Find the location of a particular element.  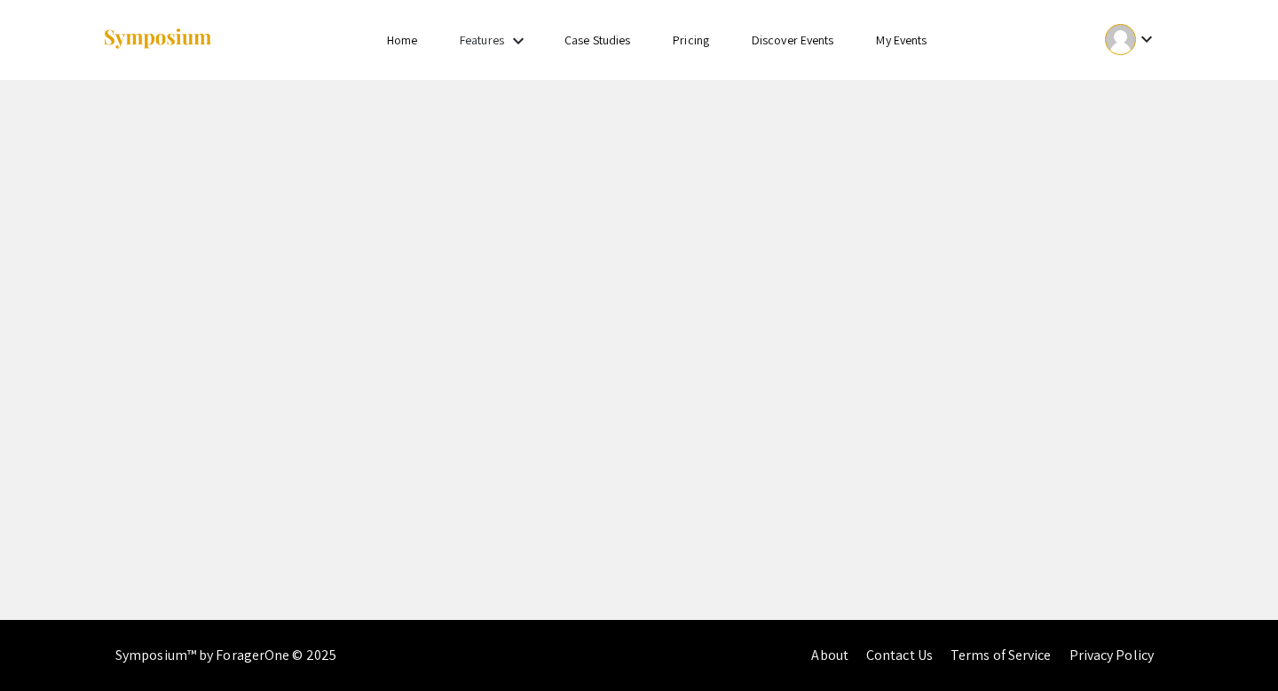

mat-icon: Expand Features list is located at coordinates (518, 41).